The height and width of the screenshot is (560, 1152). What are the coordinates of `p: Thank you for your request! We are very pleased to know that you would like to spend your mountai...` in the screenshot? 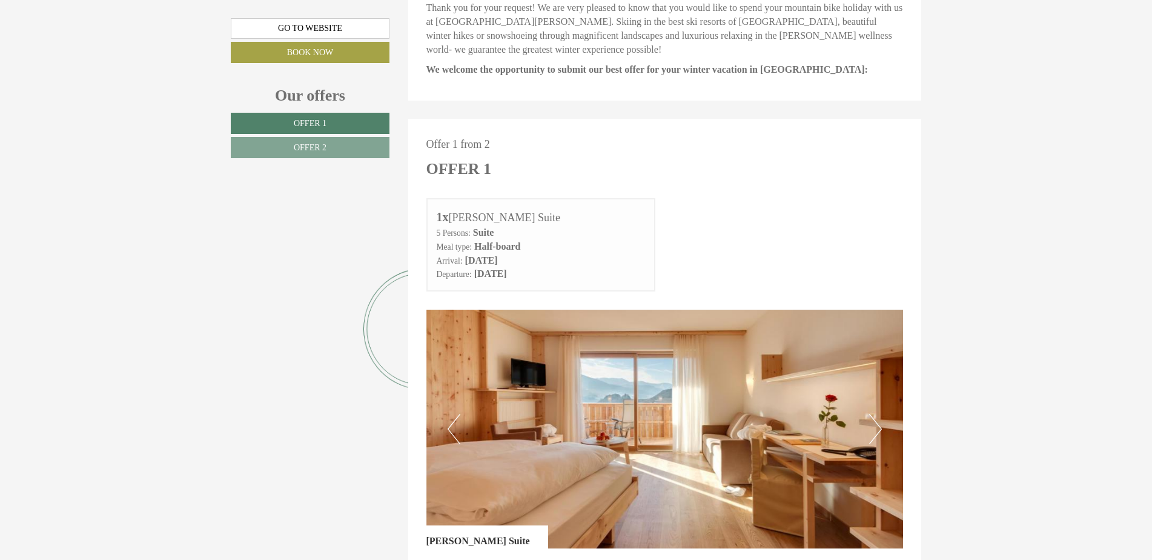 It's located at (665, 28).